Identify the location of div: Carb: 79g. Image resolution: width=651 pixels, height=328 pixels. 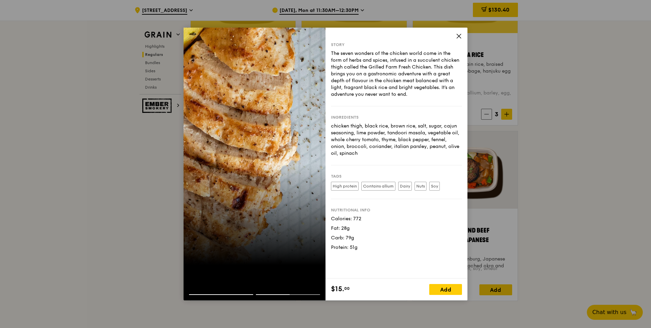
(396, 238).